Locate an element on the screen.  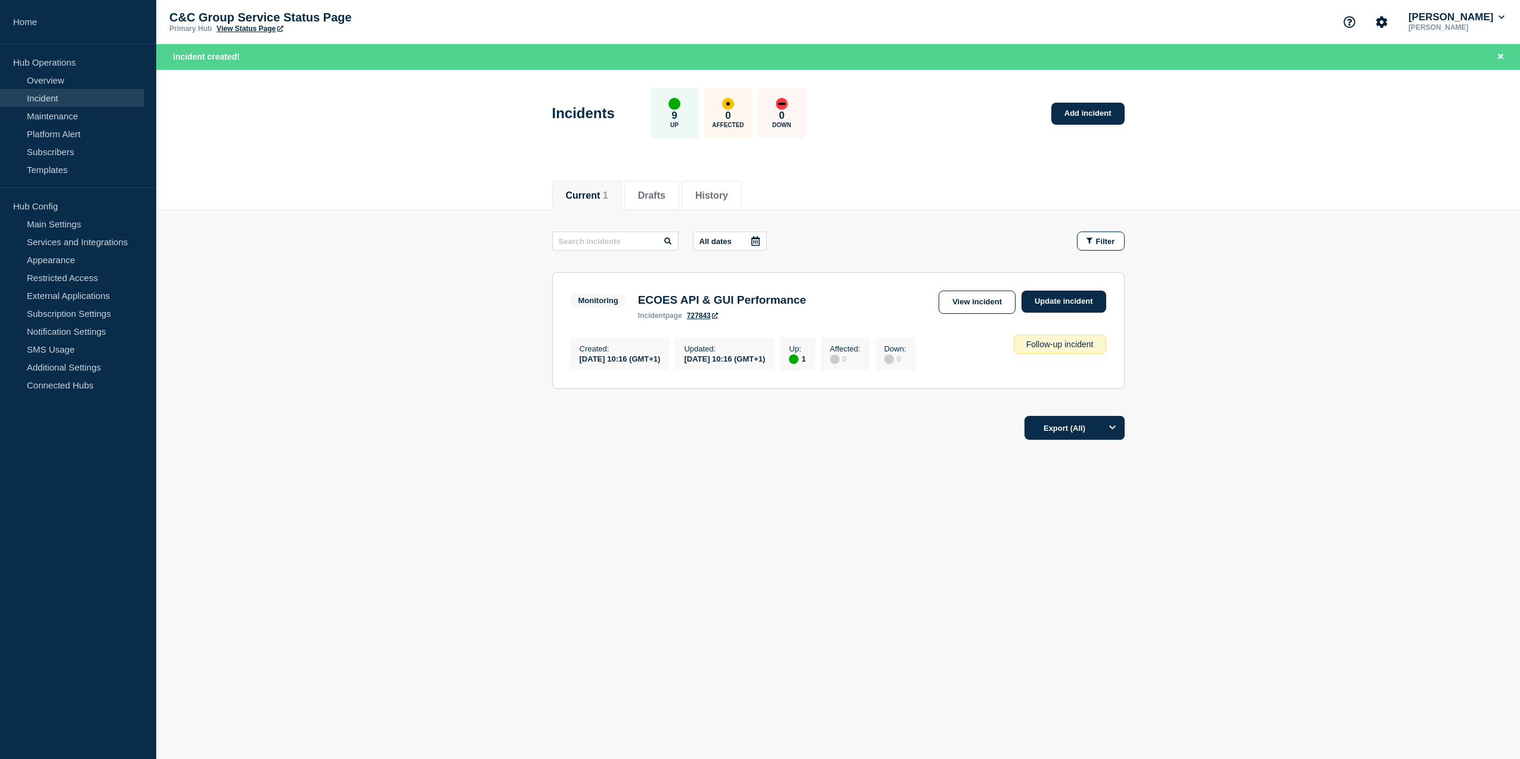
button: Account settings is located at coordinates (1382, 22).